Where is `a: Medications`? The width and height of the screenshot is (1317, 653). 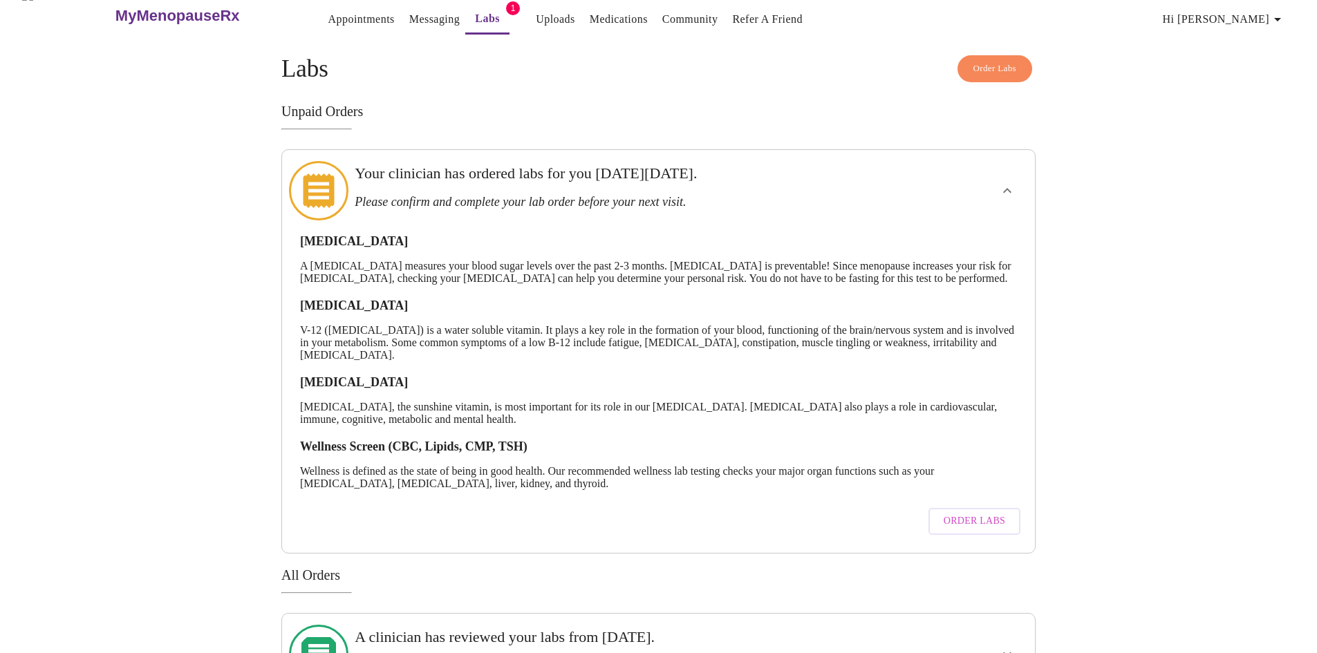 a: Medications is located at coordinates (619, 19).